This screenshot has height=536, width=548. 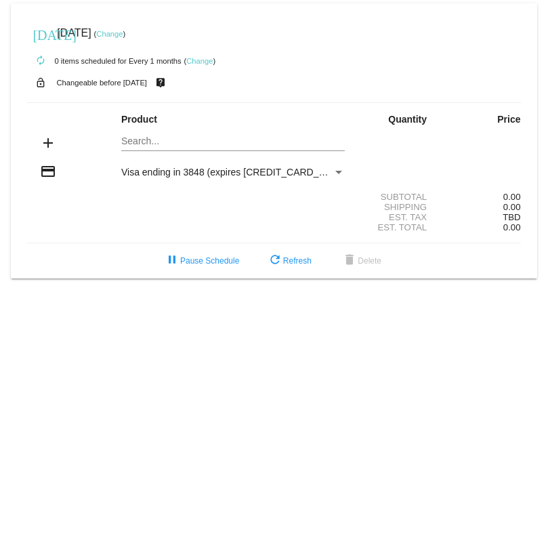 What do you see at coordinates (397, 207) in the screenshot?
I see `div: Shipping` at bounding box center [397, 207].